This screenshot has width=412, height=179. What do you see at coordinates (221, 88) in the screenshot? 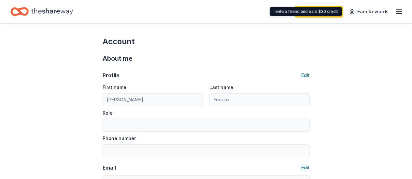
I see `label: Last name` at bounding box center [221, 88].